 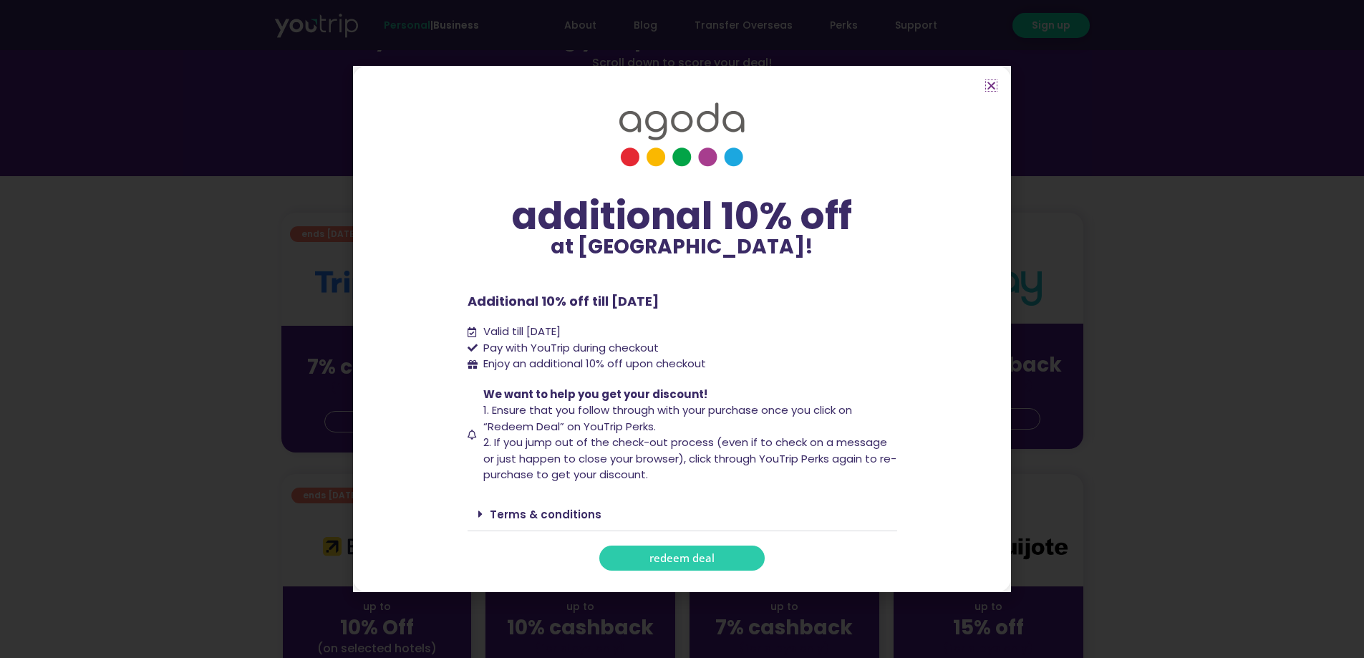 I want to click on div: Terms & conditions, so click(x=682, y=514).